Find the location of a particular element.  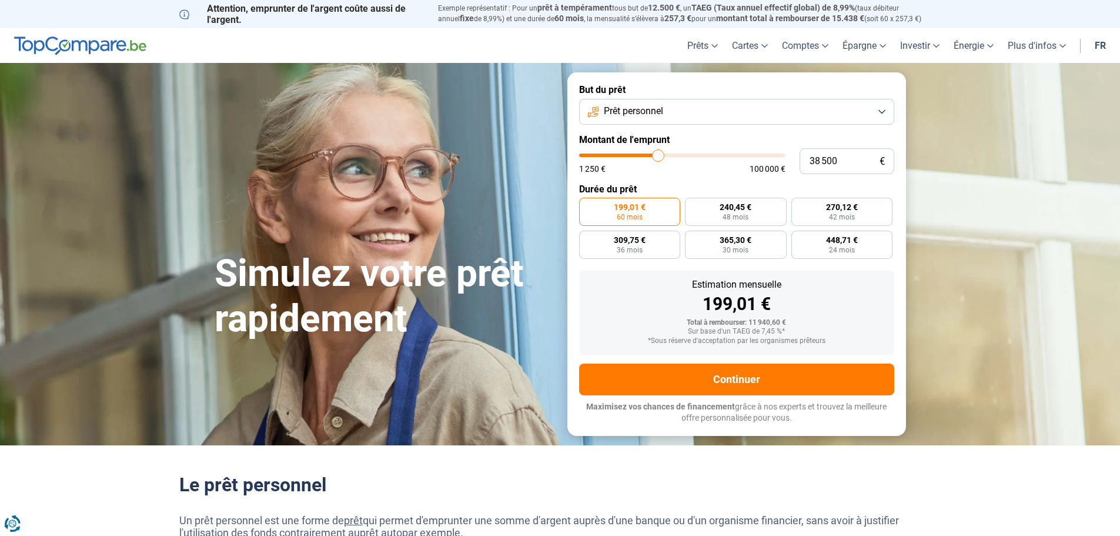

a: Cartes is located at coordinates (750, 45).